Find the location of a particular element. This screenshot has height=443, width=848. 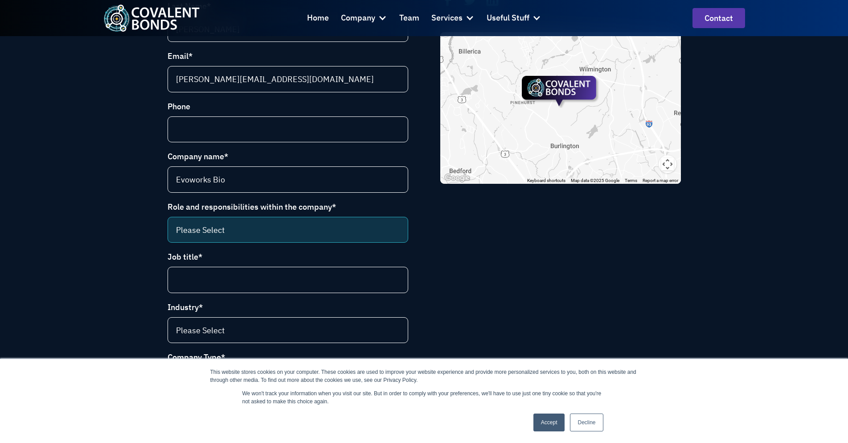

div: Team is located at coordinates (409, 18).